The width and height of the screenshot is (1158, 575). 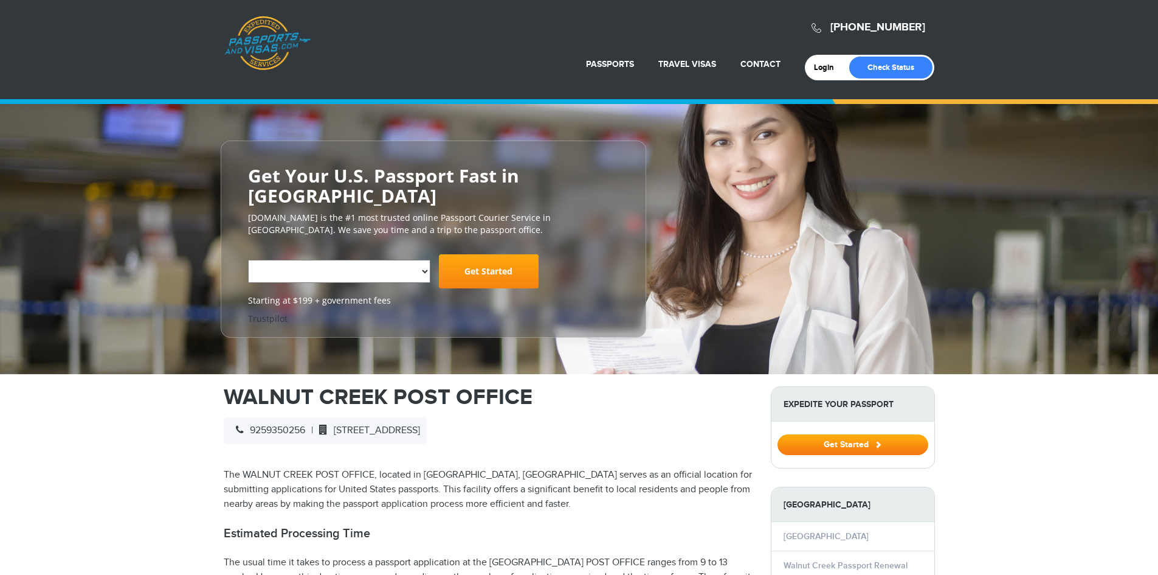 I want to click on h2: Estimated Processing Time, so click(x=488, y=533).